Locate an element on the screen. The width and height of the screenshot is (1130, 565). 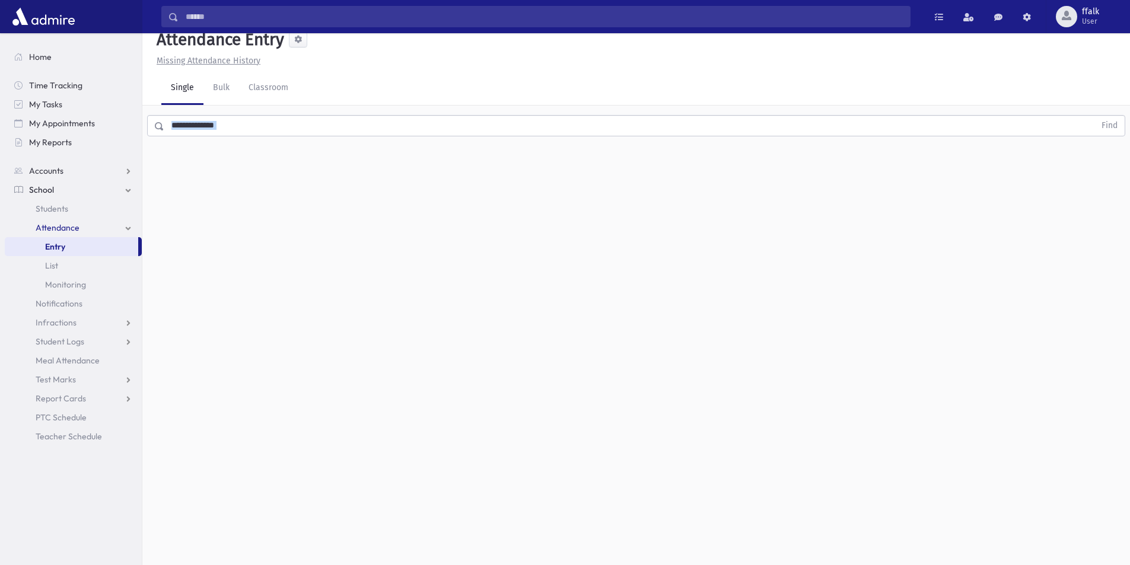
span: Home is located at coordinates (40, 57).